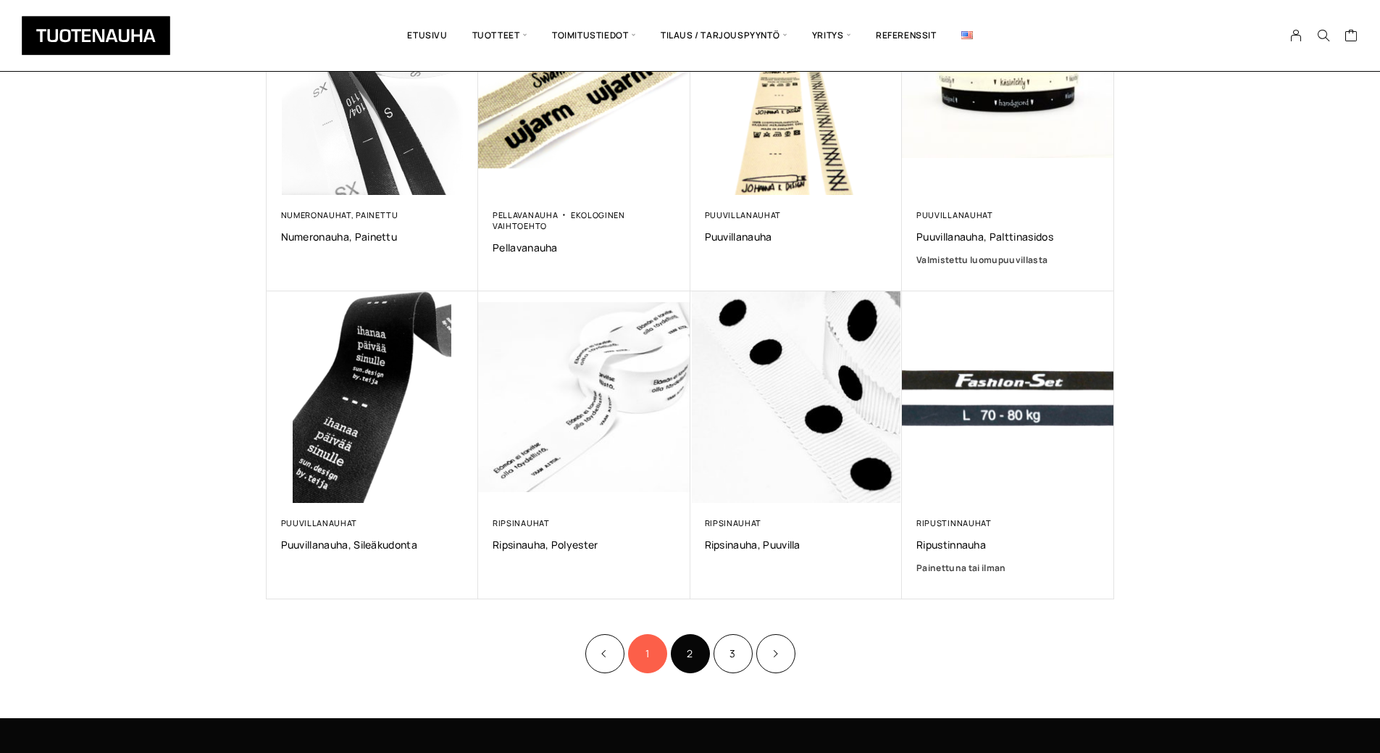 This screenshot has height=753, width=1380. Describe the element at coordinates (648, 653) in the screenshot. I see `a: Sivu 1` at that location.